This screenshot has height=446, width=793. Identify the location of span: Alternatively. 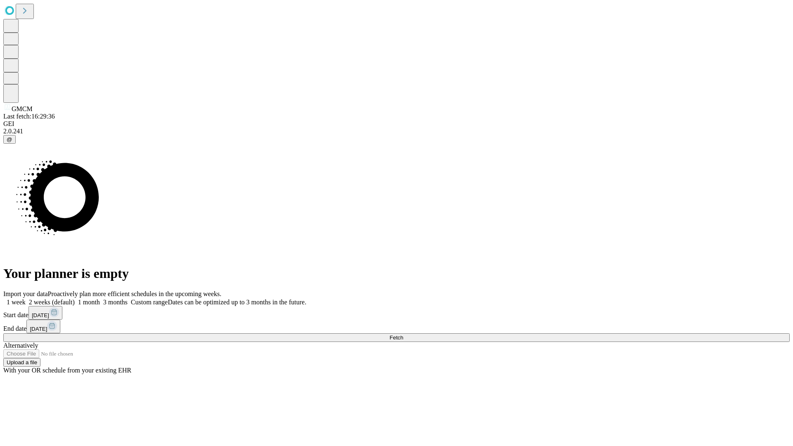
(21, 345).